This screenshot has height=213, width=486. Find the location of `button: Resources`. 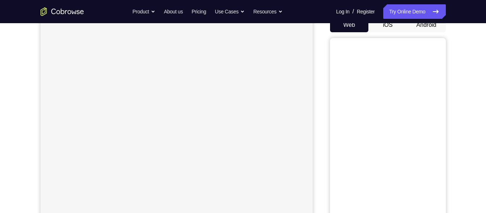

button: Resources is located at coordinates (268, 12).